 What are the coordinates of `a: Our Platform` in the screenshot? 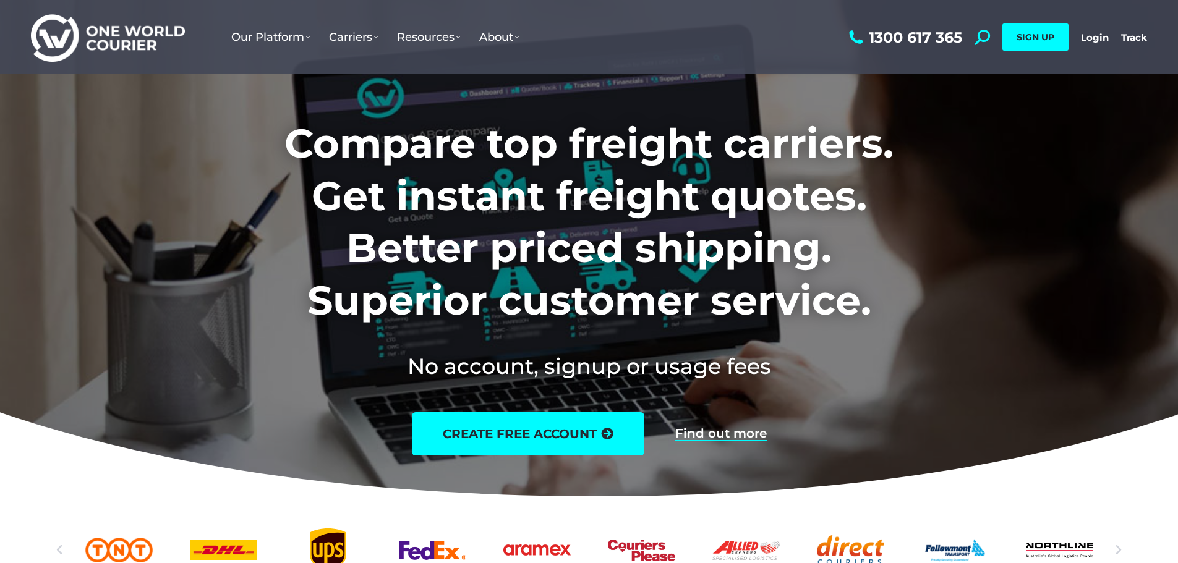 It's located at (271, 37).